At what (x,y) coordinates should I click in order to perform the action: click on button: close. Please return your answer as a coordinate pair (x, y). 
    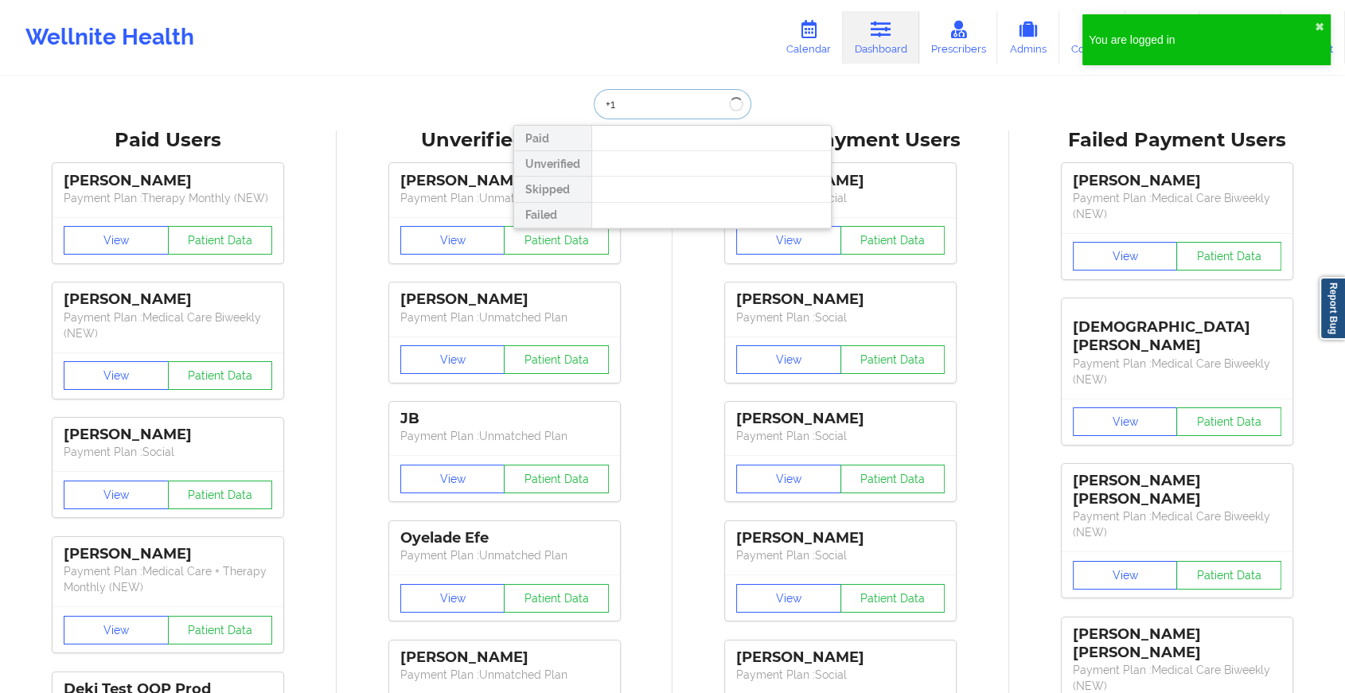
    Looking at the image, I should click on (1320, 27).